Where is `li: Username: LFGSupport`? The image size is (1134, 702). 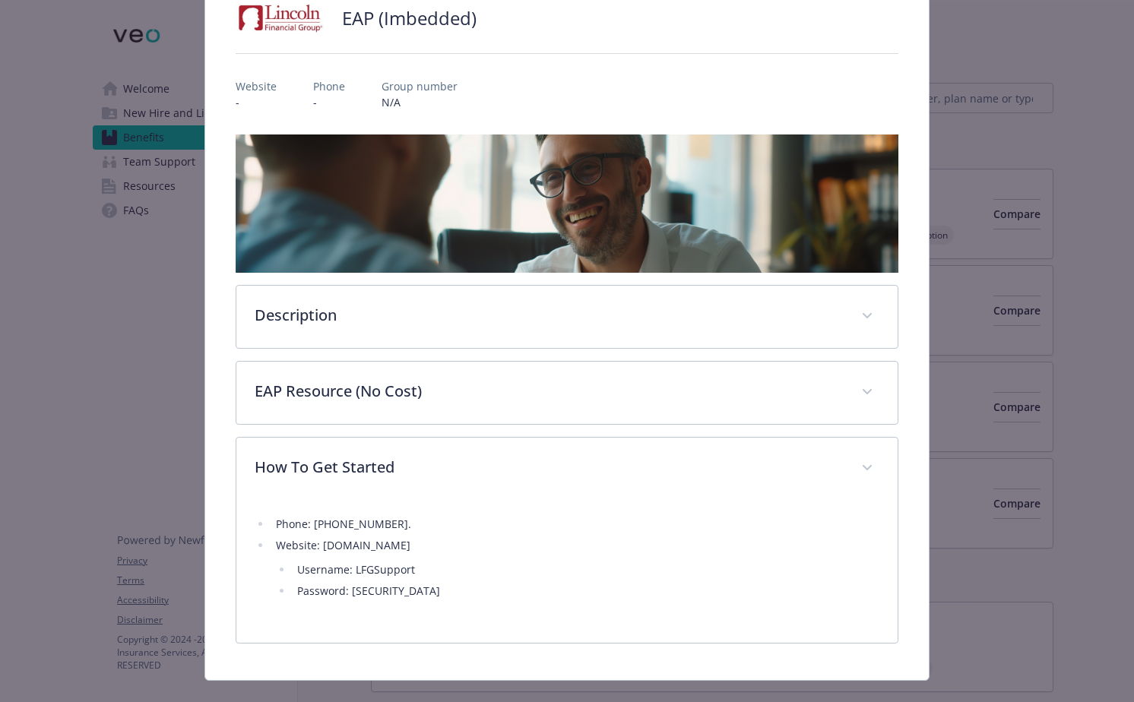
li: Username: LFGSupport is located at coordinates (586, 570).